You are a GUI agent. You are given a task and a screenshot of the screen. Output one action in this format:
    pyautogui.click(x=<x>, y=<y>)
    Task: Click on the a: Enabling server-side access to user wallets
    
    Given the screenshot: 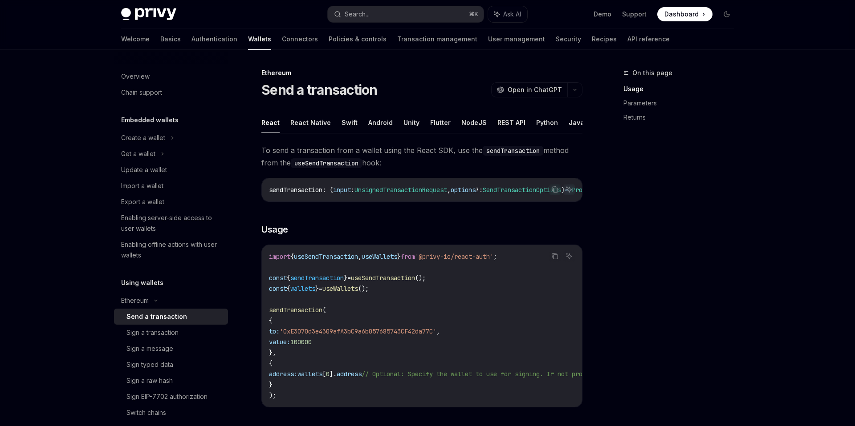 What is the action you would take?
    pyautogui.click(x=171, y=223)
    